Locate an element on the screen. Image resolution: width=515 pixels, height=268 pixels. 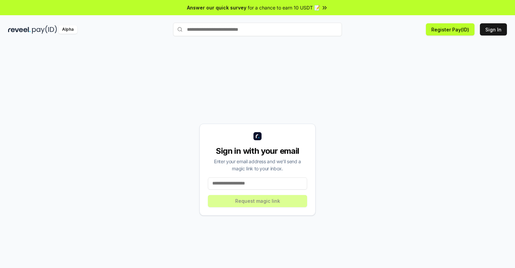
div: Alpha is located at coordinates (68, 29).